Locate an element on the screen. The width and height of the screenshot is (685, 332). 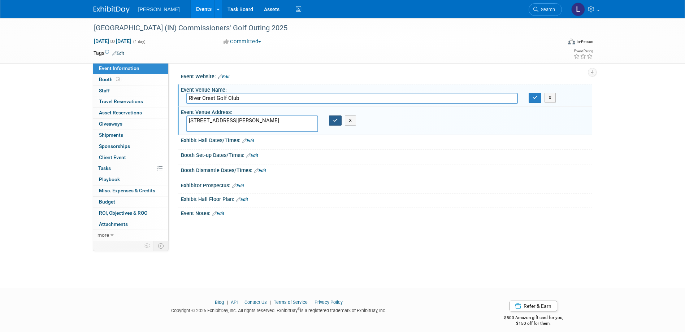
span: Shipments is located at coordinates (111, 135).